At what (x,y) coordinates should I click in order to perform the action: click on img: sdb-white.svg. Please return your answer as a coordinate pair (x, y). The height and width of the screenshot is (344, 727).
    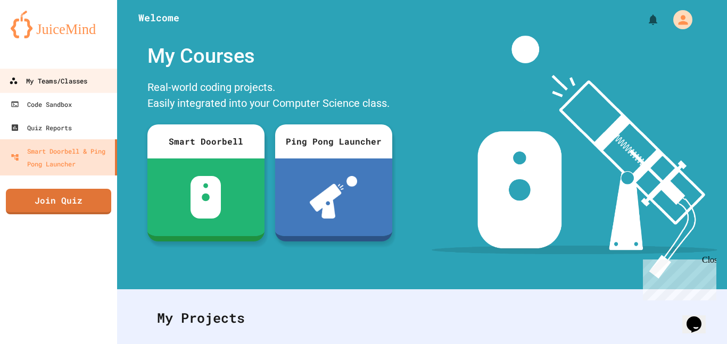
    Looking at the image, I should click on (206, 198).